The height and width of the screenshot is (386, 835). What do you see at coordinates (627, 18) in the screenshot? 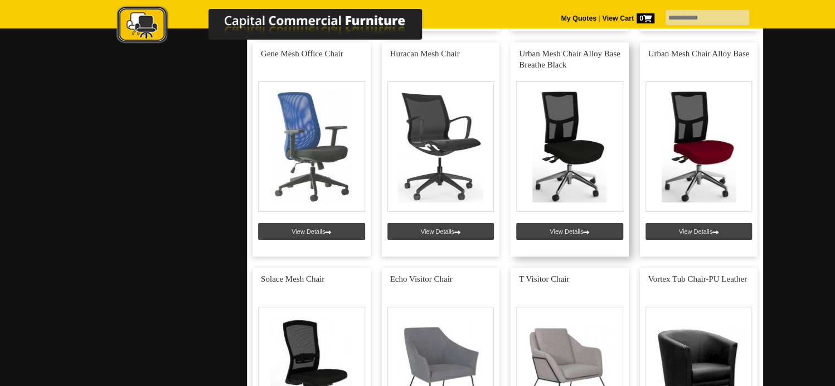
I see `a: View Cart0` at bounding box center [627, 18].